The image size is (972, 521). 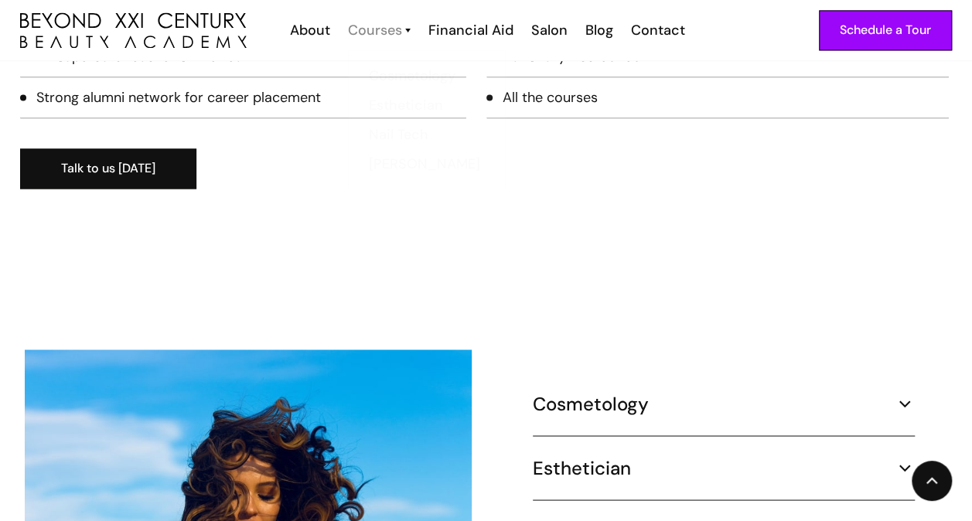 I want to click on a: Courses, so click(x=379, y=30).